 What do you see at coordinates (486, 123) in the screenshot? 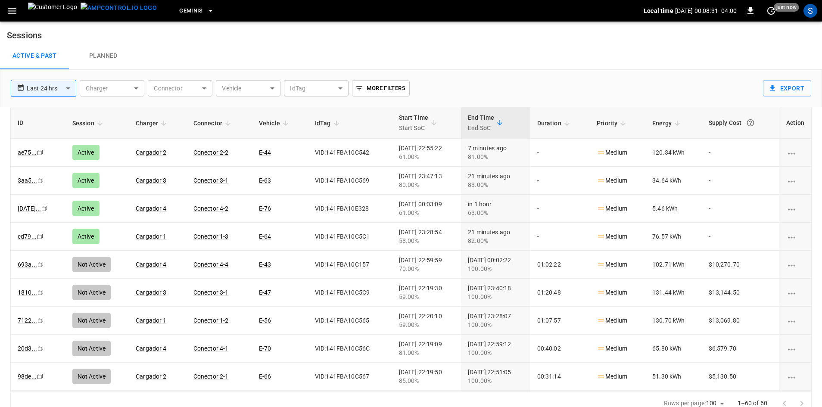
I see `span: End TimeEnd SoC` at bounding box center [486, 123].